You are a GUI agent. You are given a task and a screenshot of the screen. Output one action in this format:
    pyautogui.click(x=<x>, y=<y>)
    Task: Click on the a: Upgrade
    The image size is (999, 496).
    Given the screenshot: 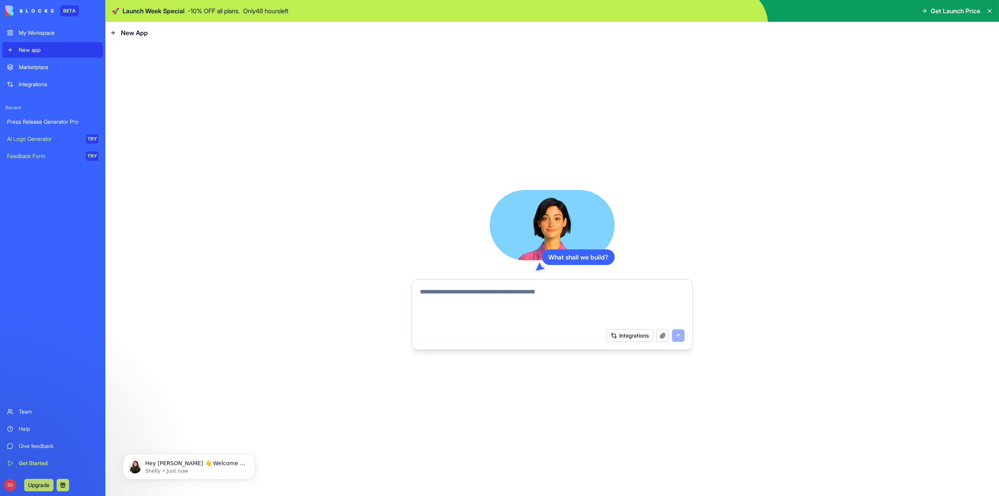 What is the action you would take?
    pyautogui.click(x=39, y=485)
    